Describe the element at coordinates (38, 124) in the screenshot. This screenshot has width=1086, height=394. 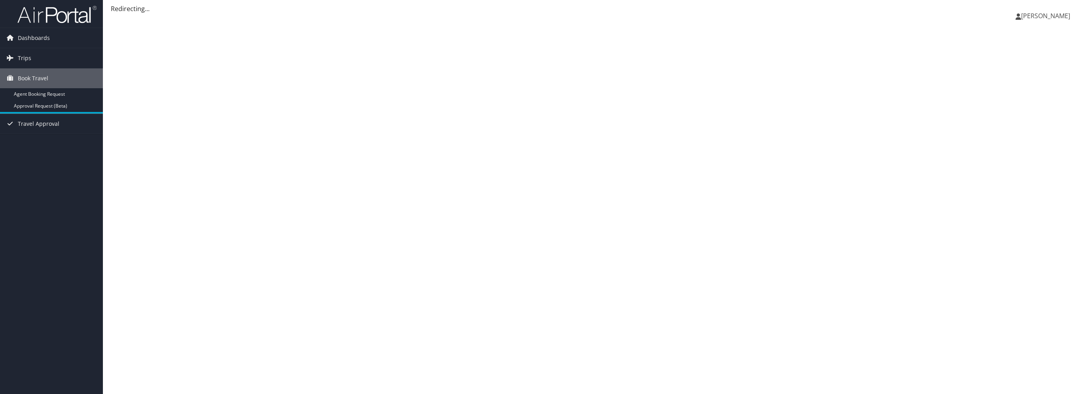
I see `span: Travel Approval` at that location.